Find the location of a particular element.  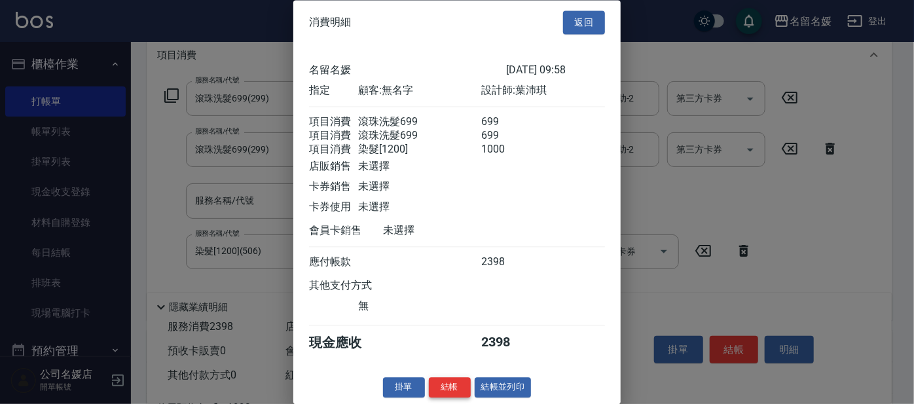

div: 染髮[1200] is located at coordinates (420, 150).